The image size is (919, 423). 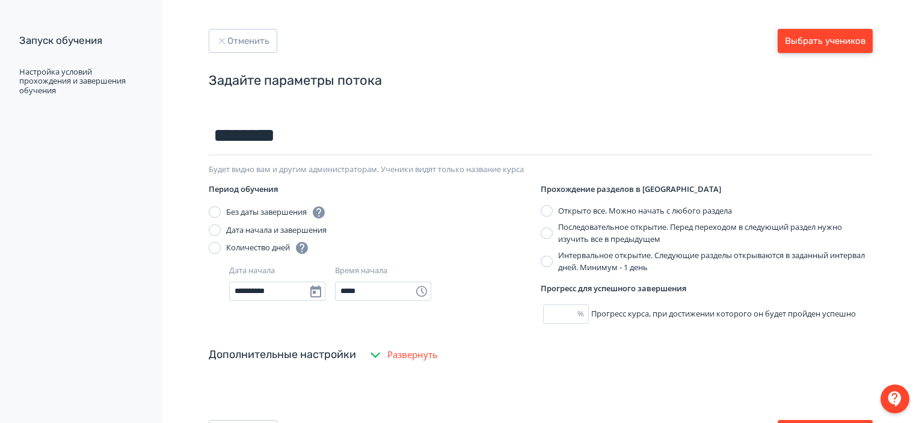 What do you see at coordinates (707, 289) in the screenshot?
I see `div: Прогресс для успешного завершения` at bounding box center [707, 289].